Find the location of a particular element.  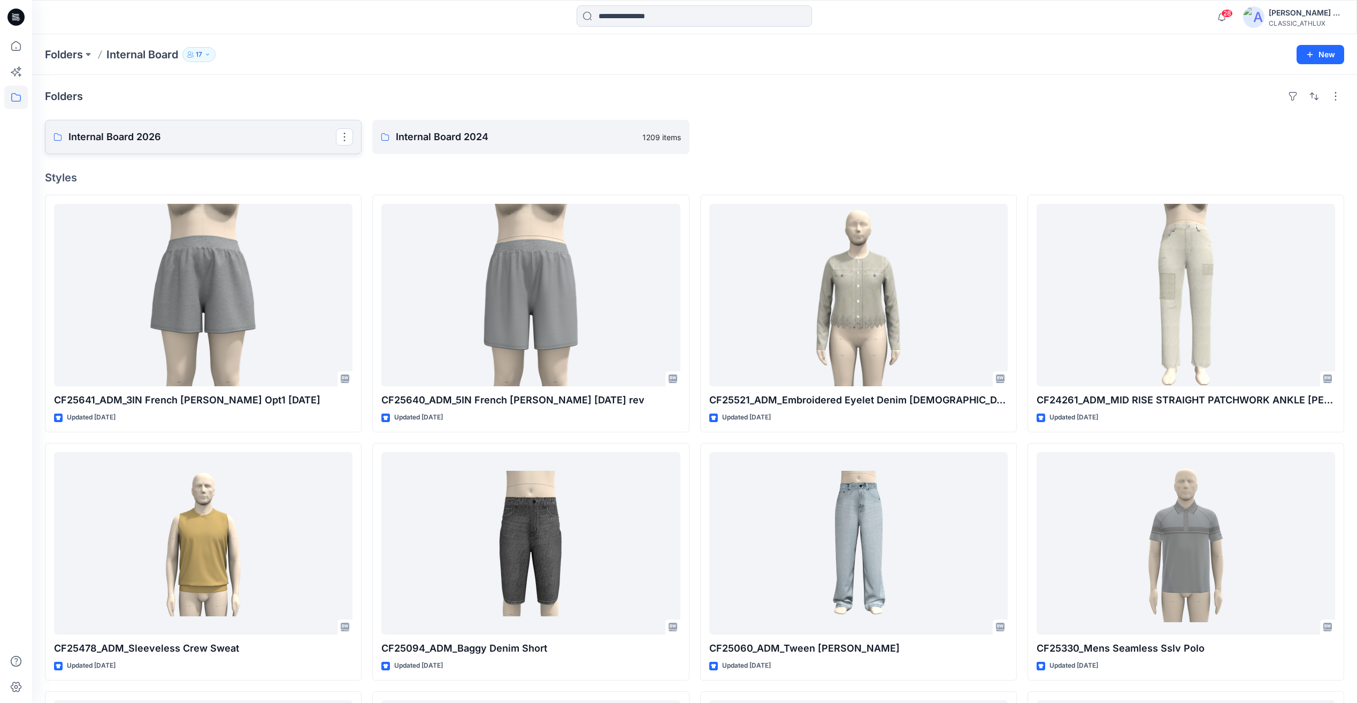

a: CF24261_ADM_MID RISE STRAIGHT PATCHWORK ANKLE JEAN is located at coordinates (1186, 295).